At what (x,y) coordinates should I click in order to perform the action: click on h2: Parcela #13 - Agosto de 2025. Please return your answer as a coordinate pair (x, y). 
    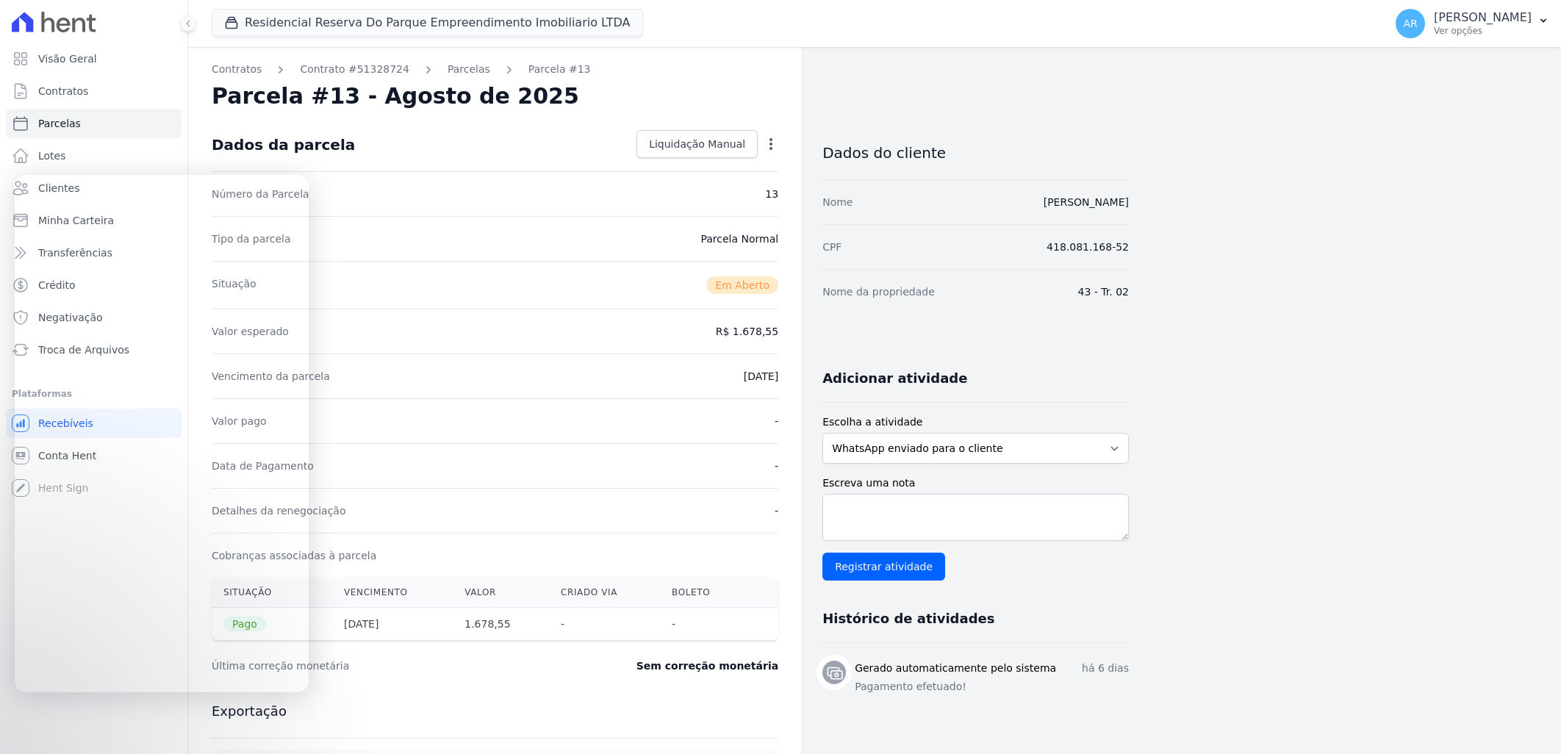
    Looking at the image, I should click on (396, 96).